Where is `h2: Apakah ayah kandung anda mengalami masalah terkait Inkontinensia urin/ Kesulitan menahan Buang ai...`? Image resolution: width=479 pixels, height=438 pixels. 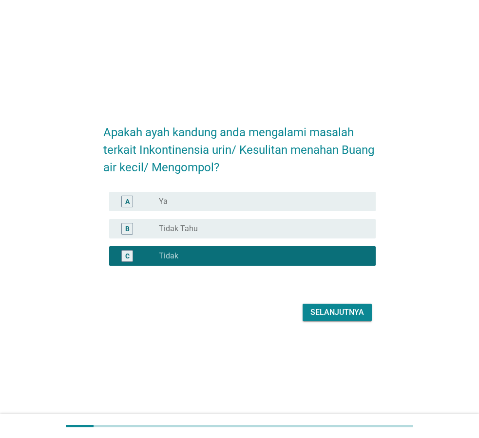 h2: Apakah ayah kandung anda mengalami masalah terkait Inkontinensia urin/ Kesulitan menahan Buang ai... is located at coordinates (239, 145).